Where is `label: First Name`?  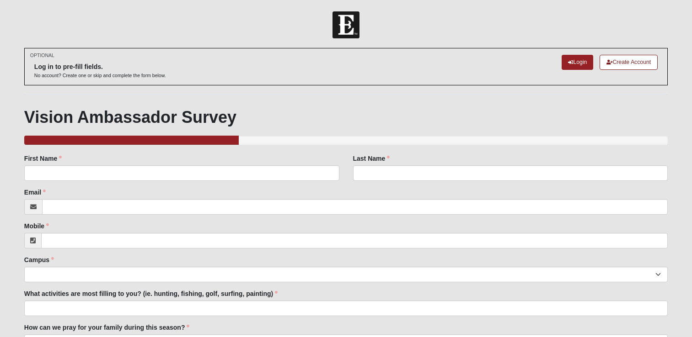 label: First Name is located at coordinates (43, 159).